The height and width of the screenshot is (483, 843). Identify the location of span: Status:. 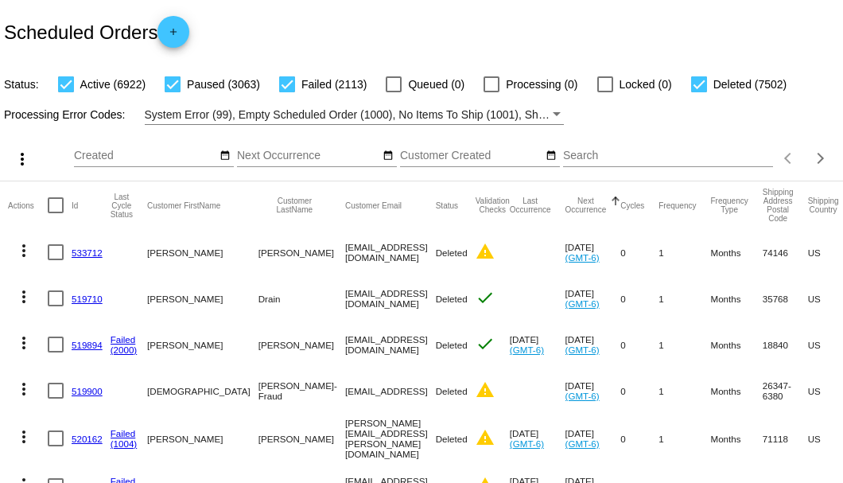
(21, 84).